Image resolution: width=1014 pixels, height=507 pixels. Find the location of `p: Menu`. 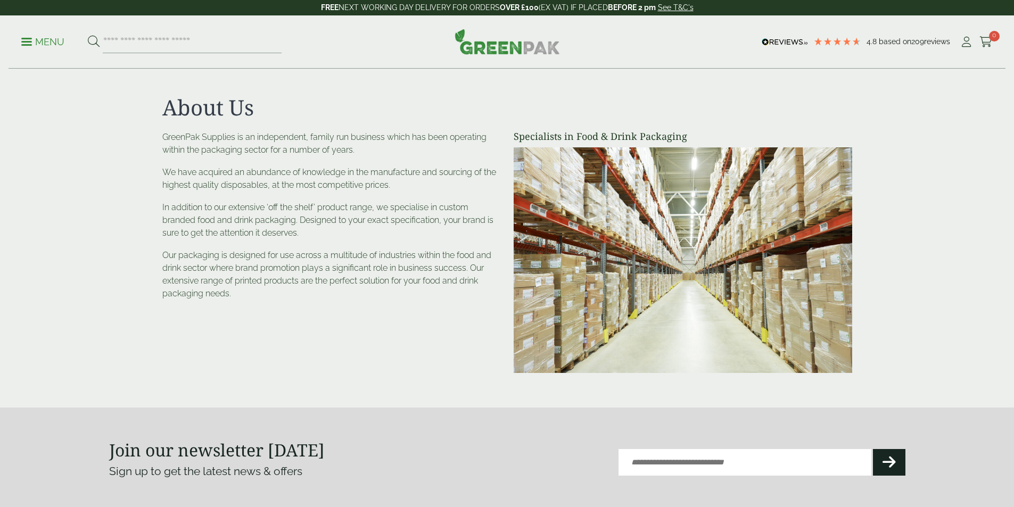

p: Menu is located at coordinates (43, 42).